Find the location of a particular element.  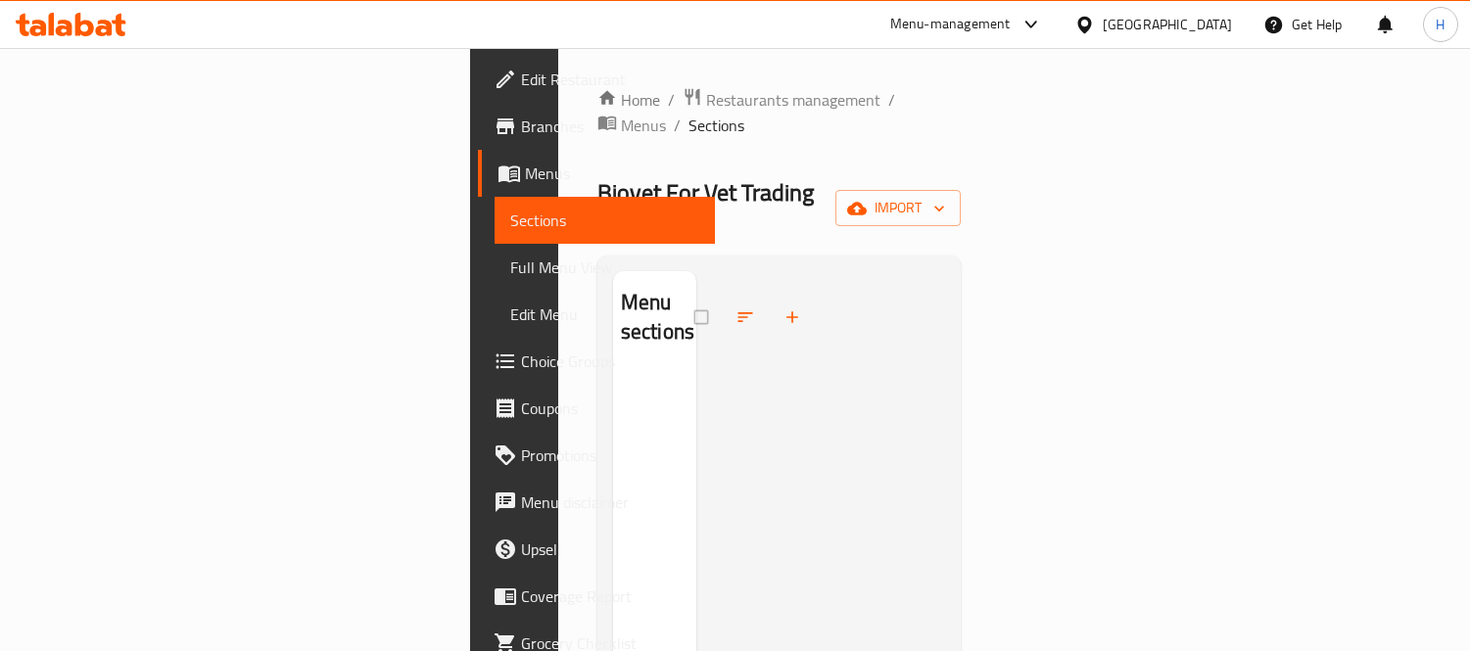

span: Edit Restaurant is located at coordinates (610, 79).